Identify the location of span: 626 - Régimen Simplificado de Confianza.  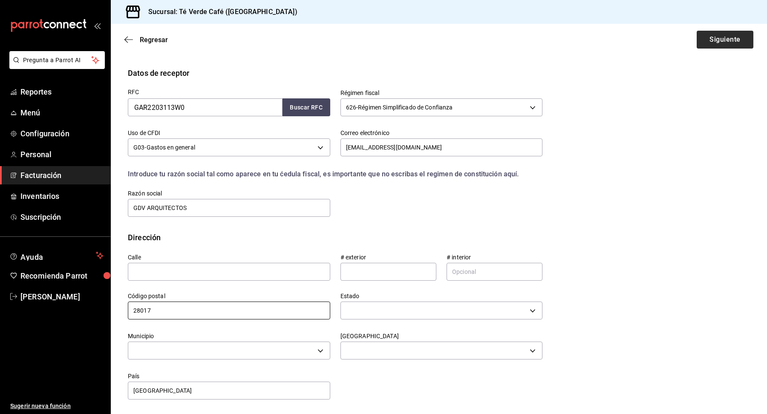
(400, 107).